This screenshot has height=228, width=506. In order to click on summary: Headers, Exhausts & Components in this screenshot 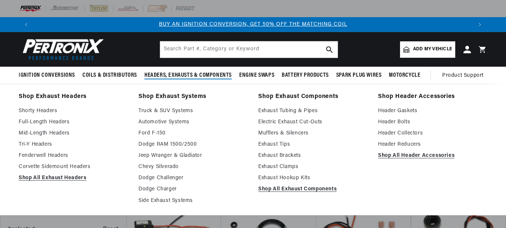, I will do `click(188, 75)`.